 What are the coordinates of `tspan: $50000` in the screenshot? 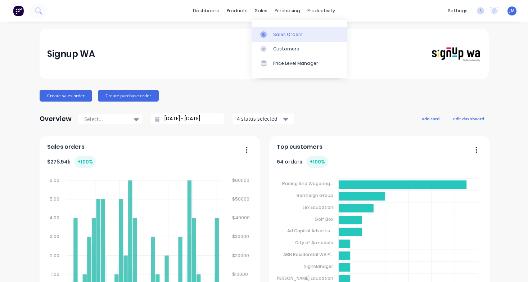 It's located at (241, 199).